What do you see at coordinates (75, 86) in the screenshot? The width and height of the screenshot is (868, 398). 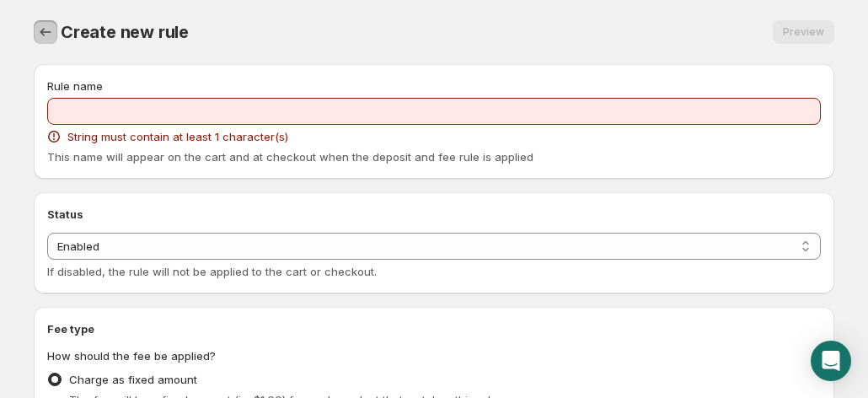 I see `span: Rule name` at bounding box center [75, 86].